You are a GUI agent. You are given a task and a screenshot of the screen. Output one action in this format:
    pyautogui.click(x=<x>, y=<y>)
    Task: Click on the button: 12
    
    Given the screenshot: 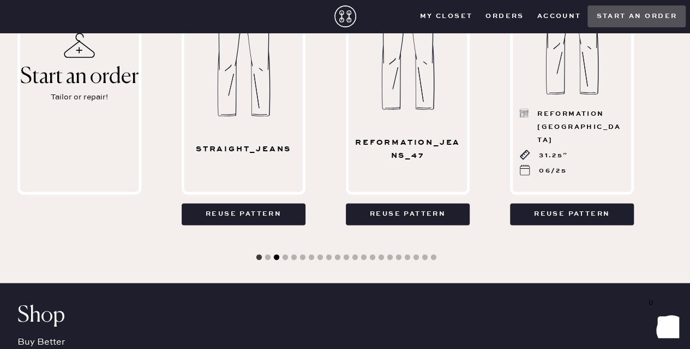 What is the action you would take?
    pyautogui.click(x=355, y=258)
    